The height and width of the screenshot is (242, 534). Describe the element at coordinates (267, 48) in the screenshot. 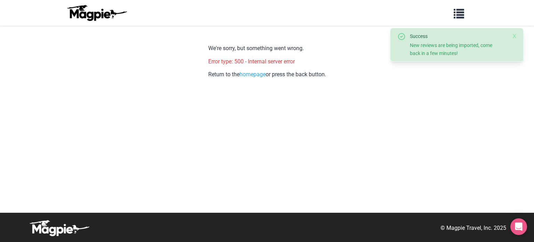

I see `p: We're sorry, but something went wrong.` at that location.